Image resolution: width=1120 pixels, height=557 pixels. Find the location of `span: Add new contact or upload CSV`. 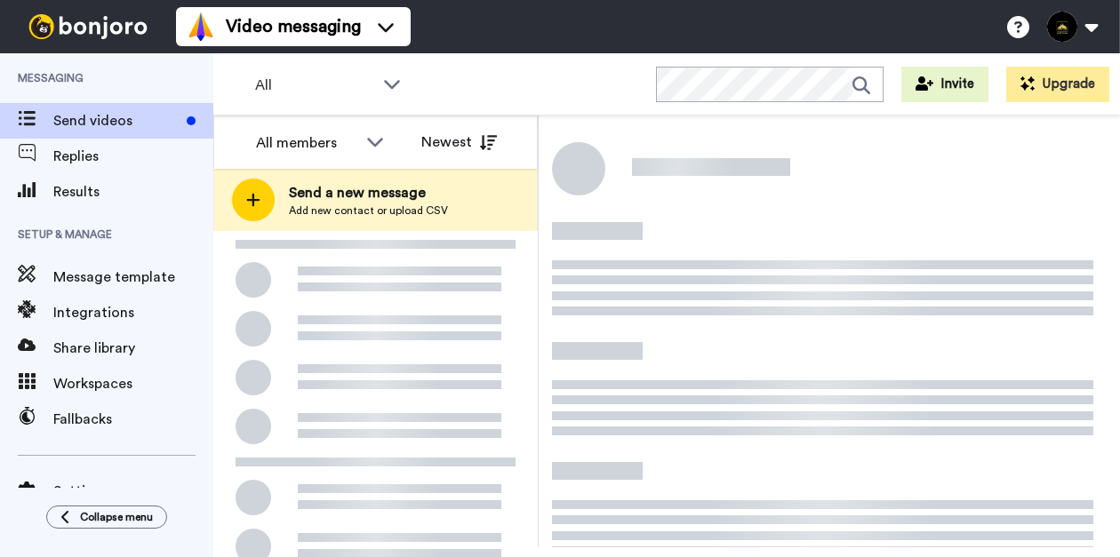

span: Add new contact or upload CSV is located at coordinates (368, 211).